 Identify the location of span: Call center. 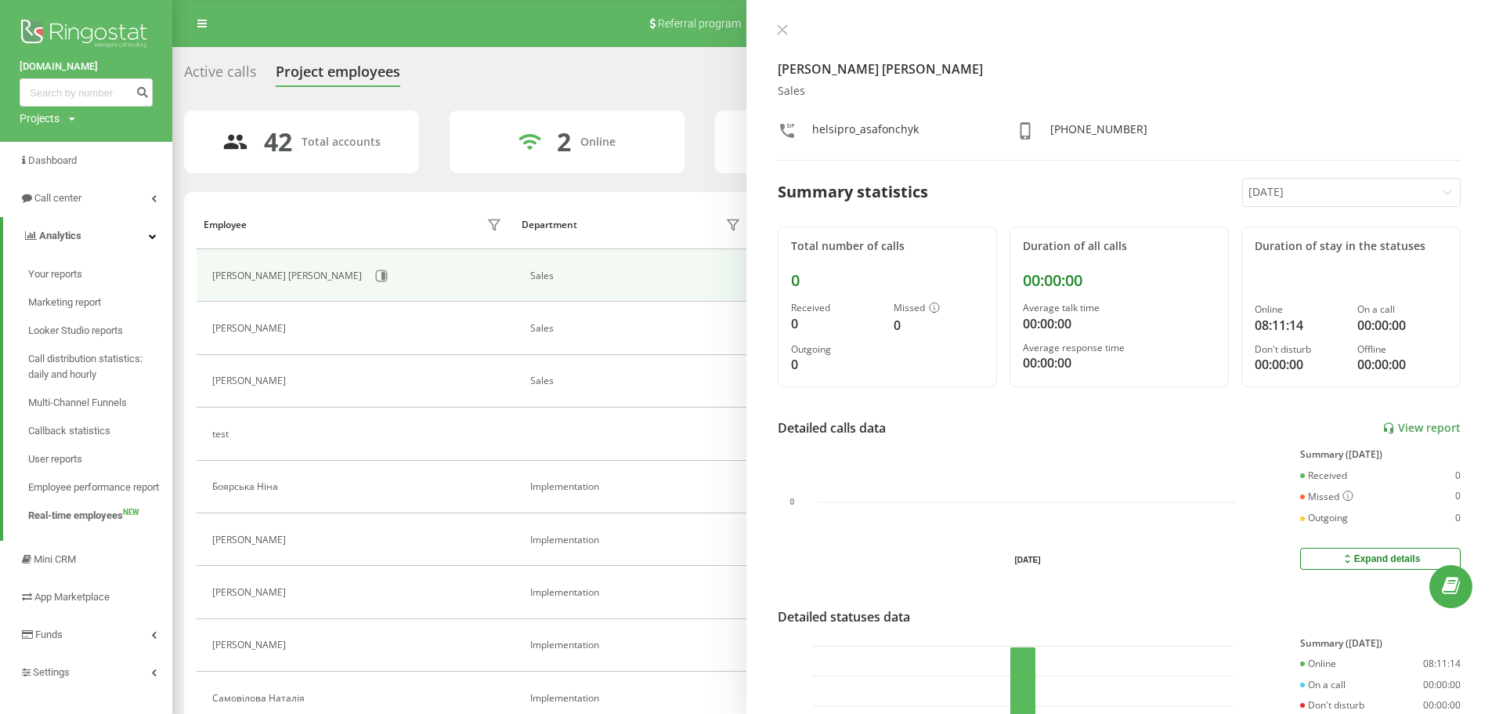
(58, 197).